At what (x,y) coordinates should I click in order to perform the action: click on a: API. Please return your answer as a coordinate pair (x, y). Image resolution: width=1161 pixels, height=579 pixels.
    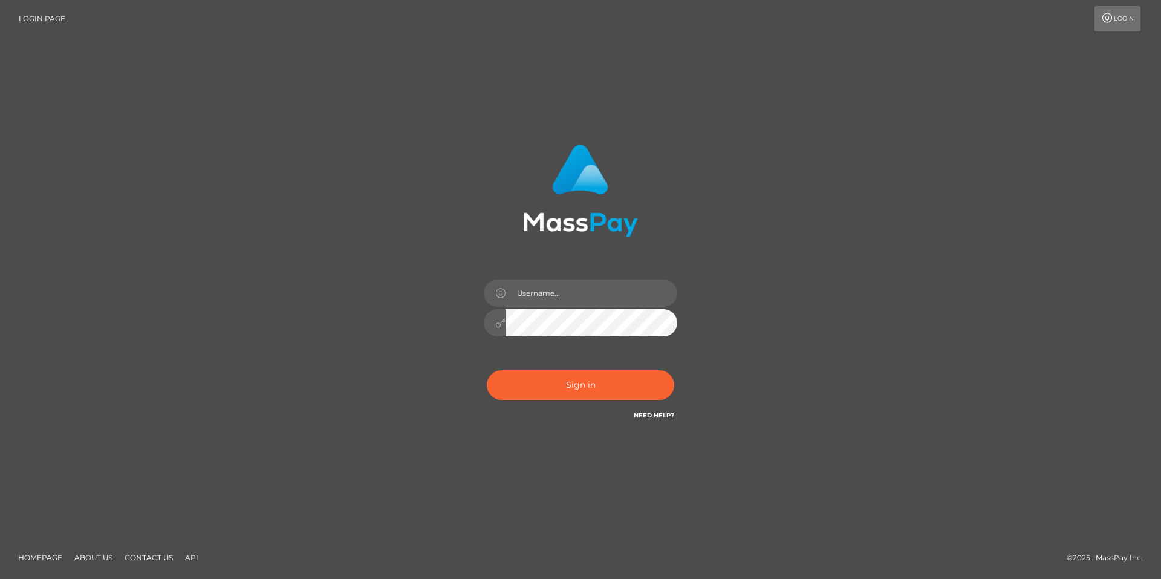
    Looking at the image, I should click on (192, 557).